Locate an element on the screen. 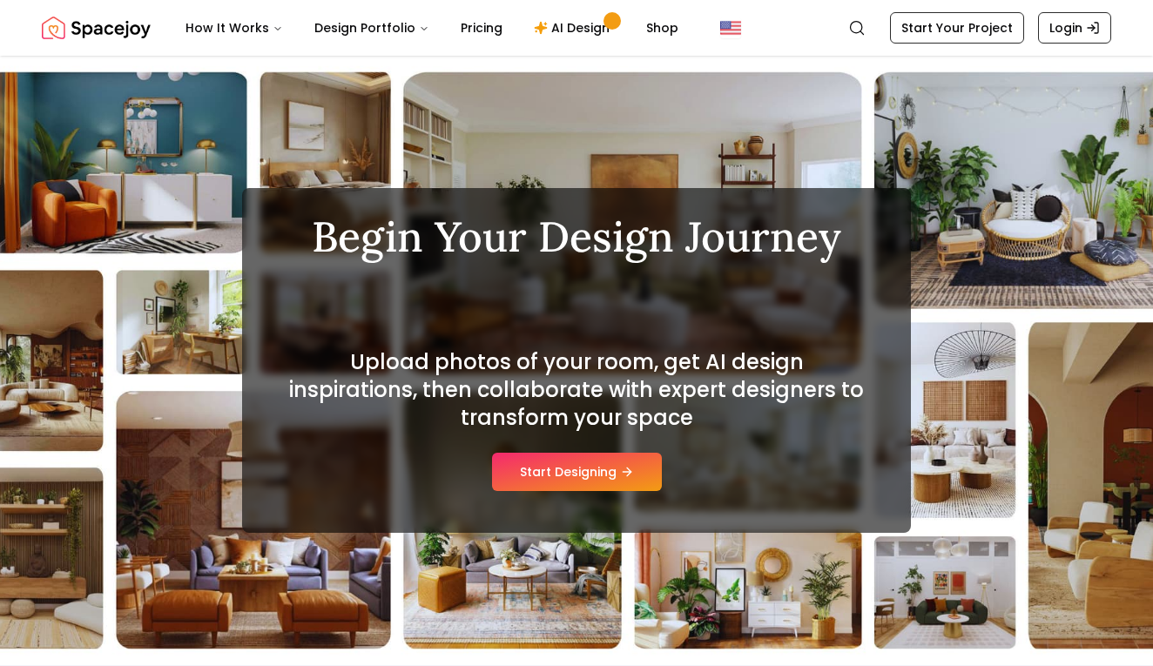  a: Shop is located at coordinates (662, 28).